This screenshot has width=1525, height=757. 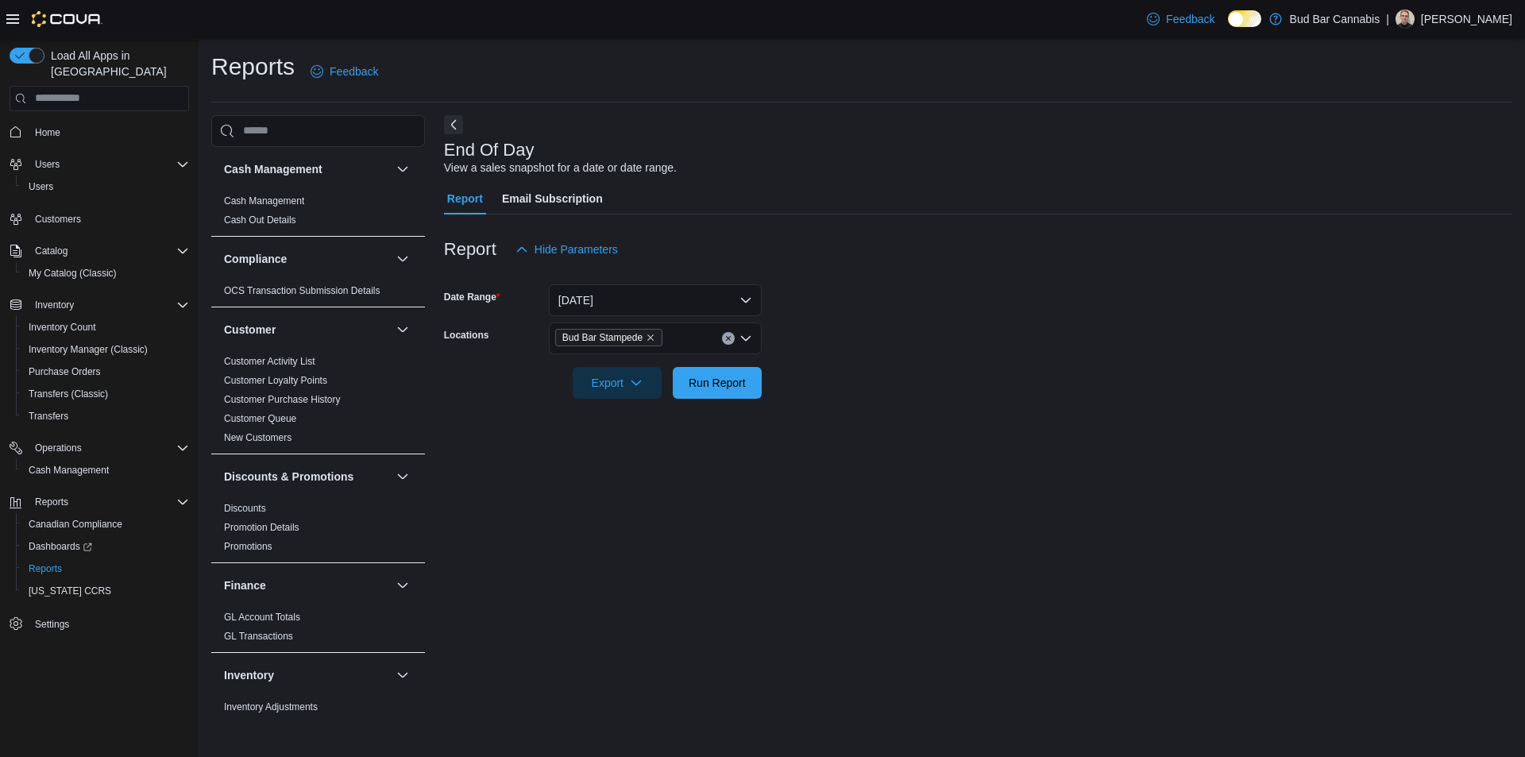 What do you see at coordinates (261, 528) in the screenshot?
I see `a: Promotion Details` at bounding box center [261, 528].